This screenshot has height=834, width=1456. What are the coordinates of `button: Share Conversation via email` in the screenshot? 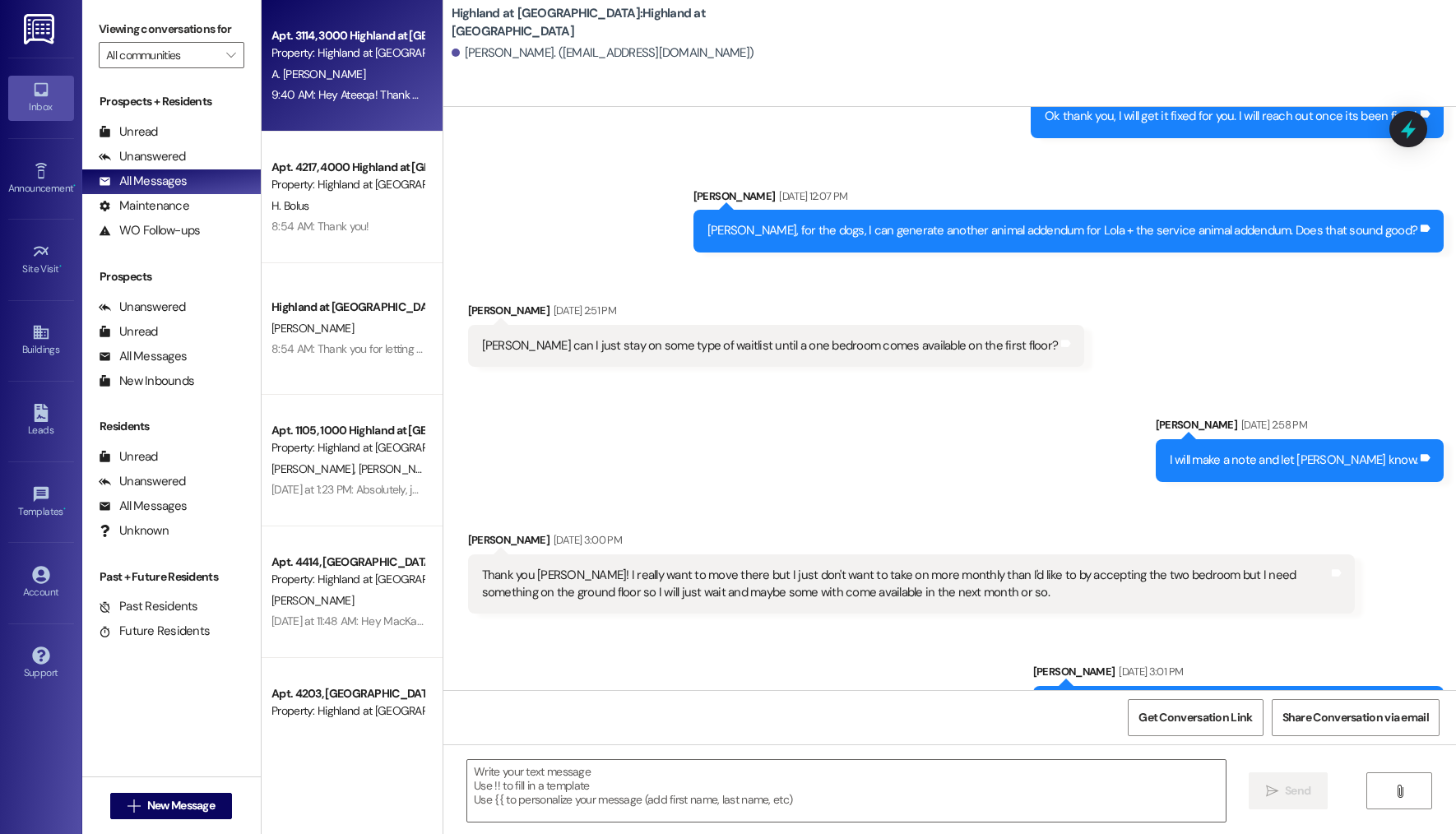 It's located at (1355, 717).